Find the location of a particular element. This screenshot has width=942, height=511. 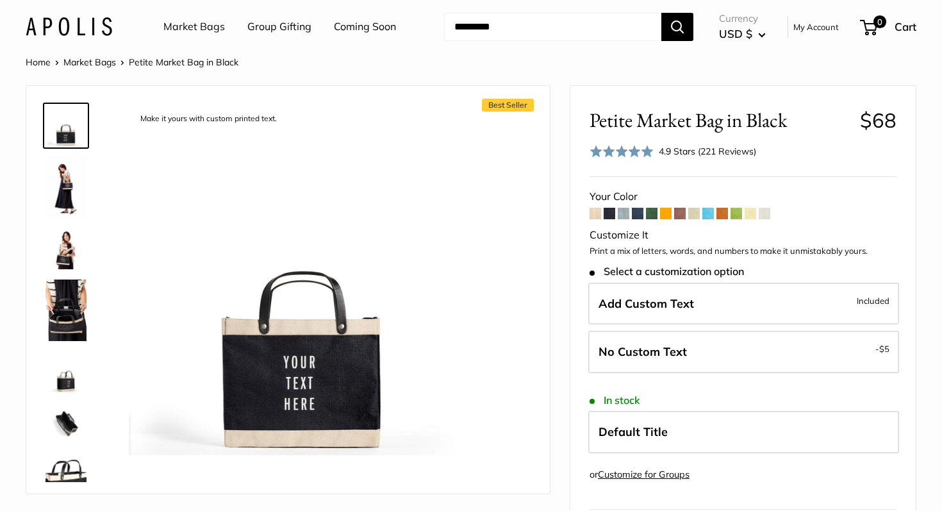

span: Best Seller is located at coordinates (507, 105).